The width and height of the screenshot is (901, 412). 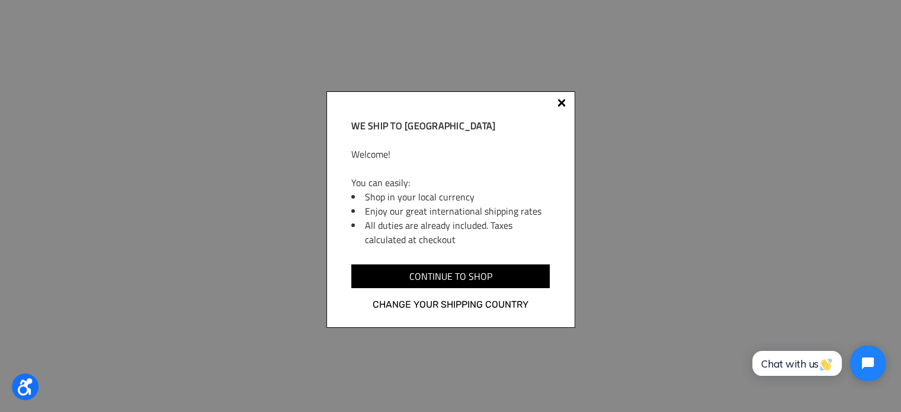 I want to click on li: Shop in your local currency, so click(x=457, y=197).